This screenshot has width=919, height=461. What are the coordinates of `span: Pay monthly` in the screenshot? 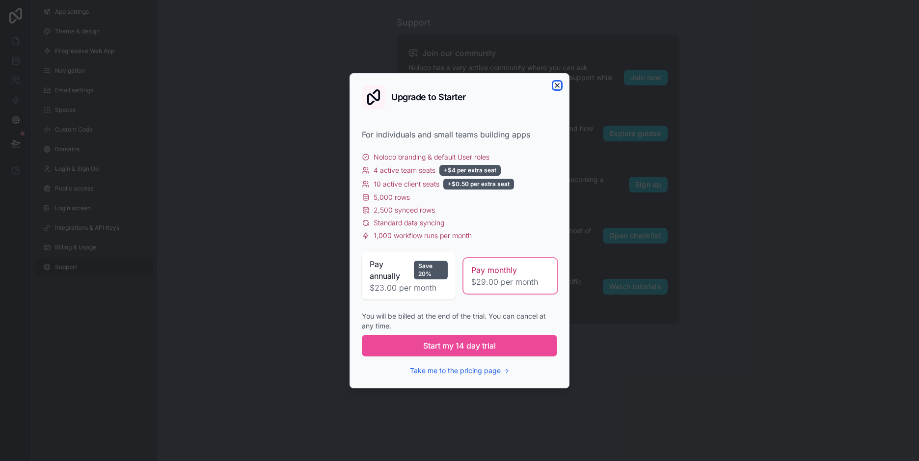 It's located at (494, 270).